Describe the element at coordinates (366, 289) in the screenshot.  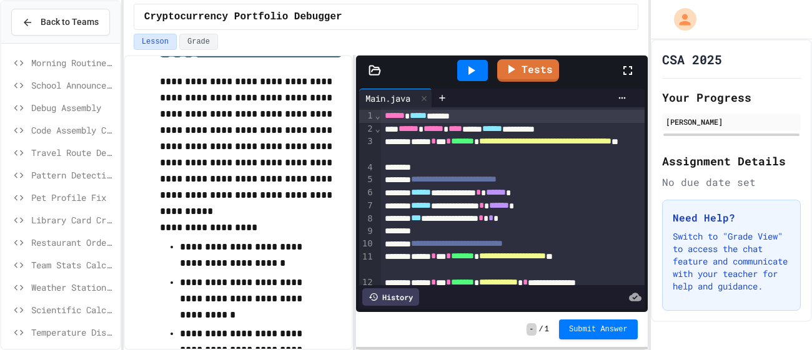
I see `div: 12` at that location.